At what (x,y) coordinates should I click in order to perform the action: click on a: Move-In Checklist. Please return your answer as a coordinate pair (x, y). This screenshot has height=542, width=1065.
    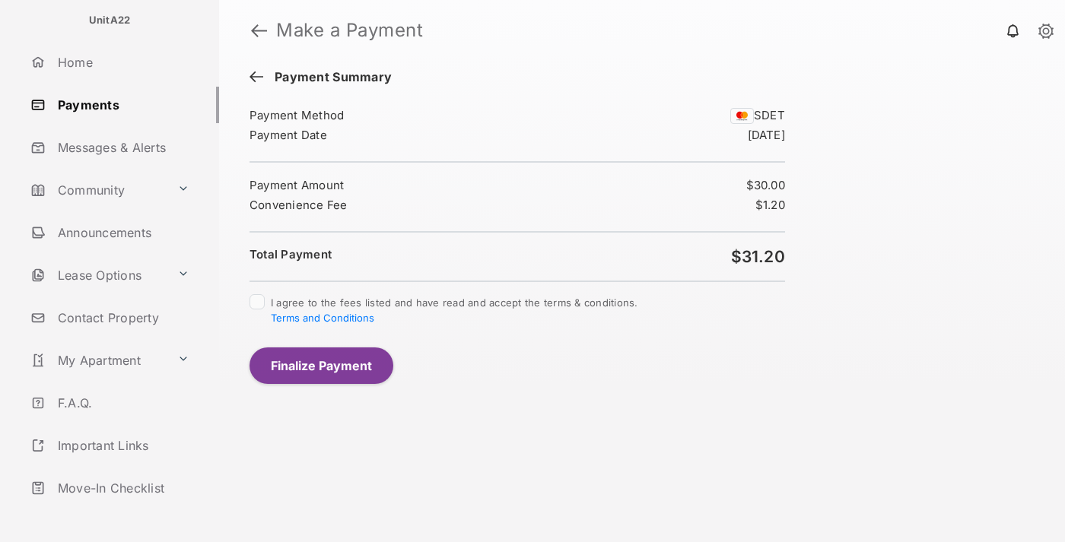
    Looking at the image, I should click on (122, 488).